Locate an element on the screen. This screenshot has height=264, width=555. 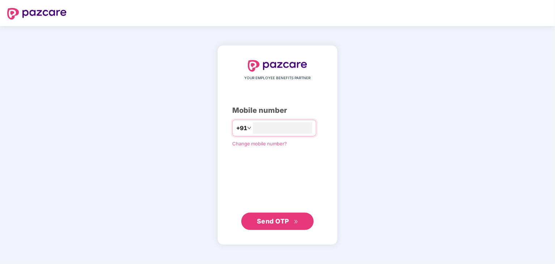
span: down is located at coordinates (249, 128).